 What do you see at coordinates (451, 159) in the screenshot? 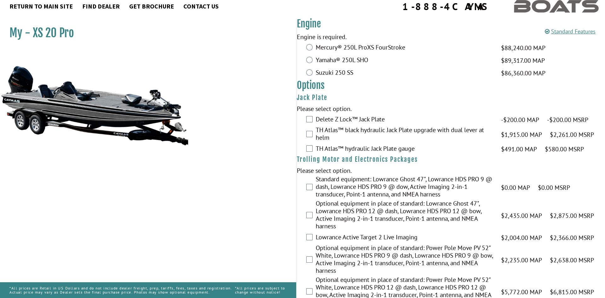
I see `h4: Trolling Motor and Electronics Packages` at bounding box center [451, 159].